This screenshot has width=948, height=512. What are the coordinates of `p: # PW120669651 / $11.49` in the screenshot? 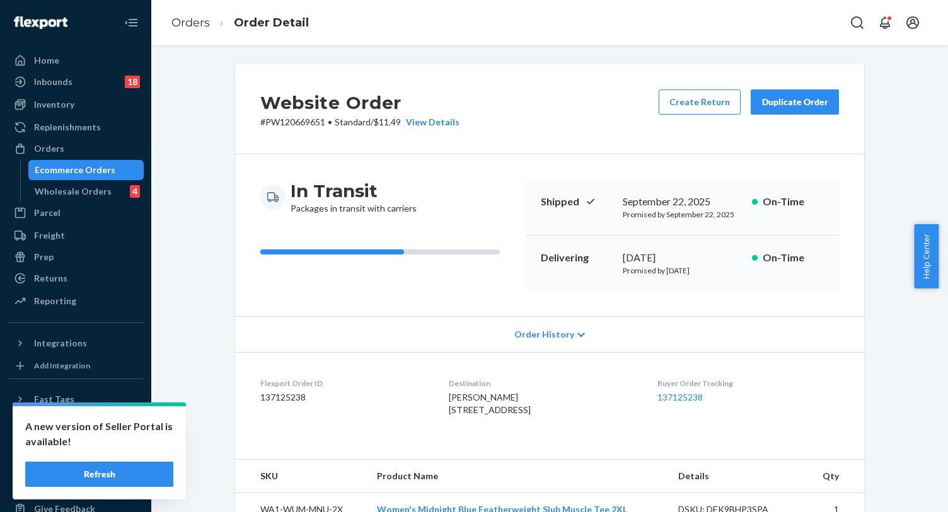 It's located at (360, 122).